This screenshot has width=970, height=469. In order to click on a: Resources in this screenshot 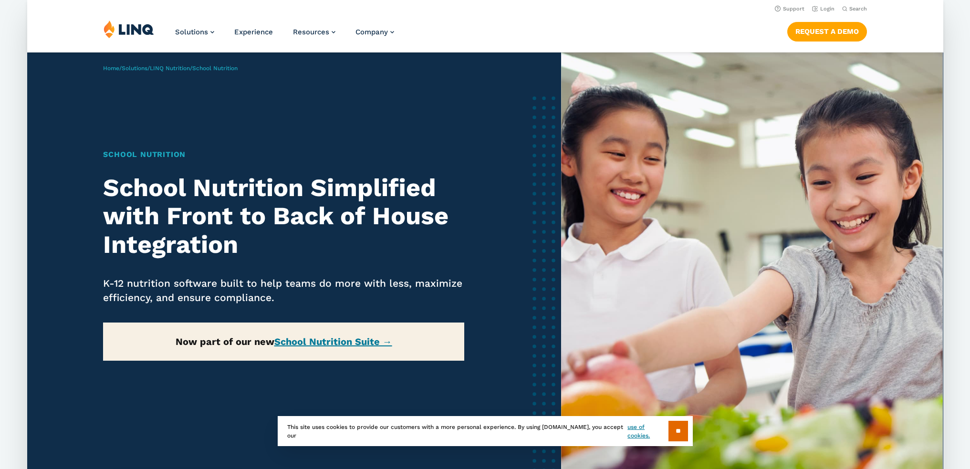, I will do `click(314, 32)`.